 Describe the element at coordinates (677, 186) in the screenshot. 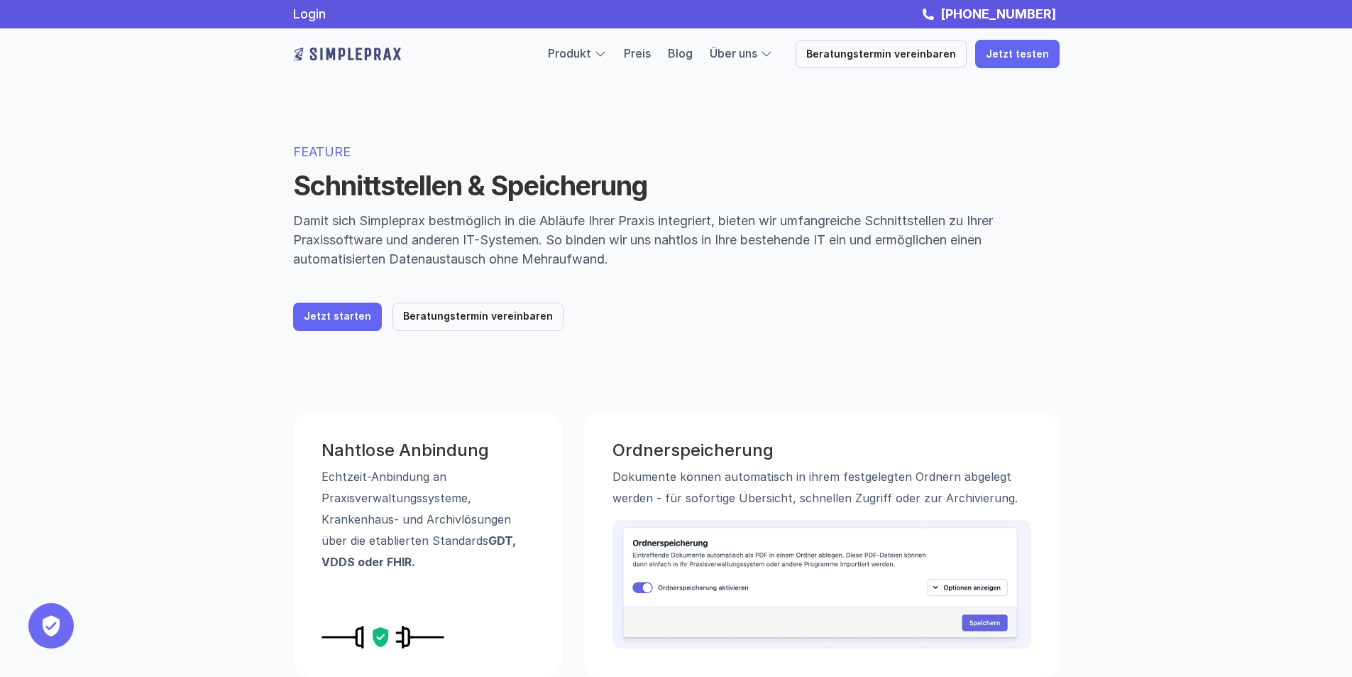

I see `h1: Schnittstellen & Speicherung` at that location.